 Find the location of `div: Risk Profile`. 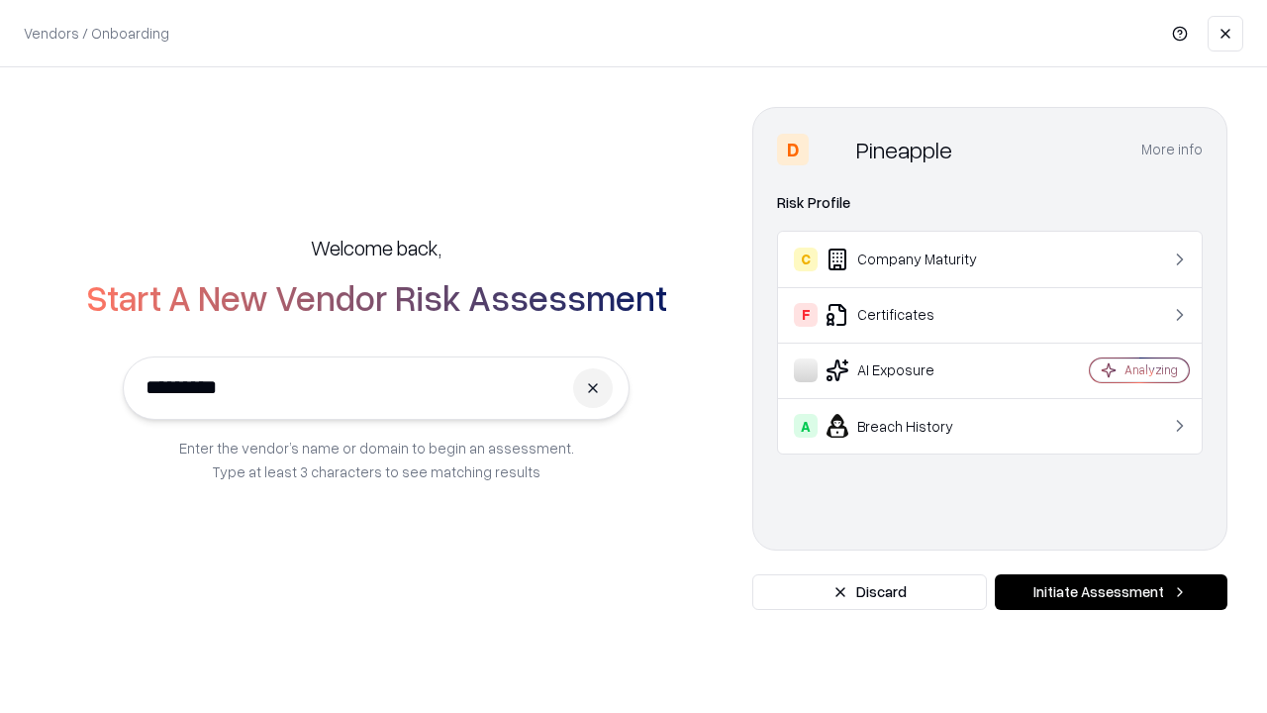

div: Risk Profile is located at coordinates (990, 203).